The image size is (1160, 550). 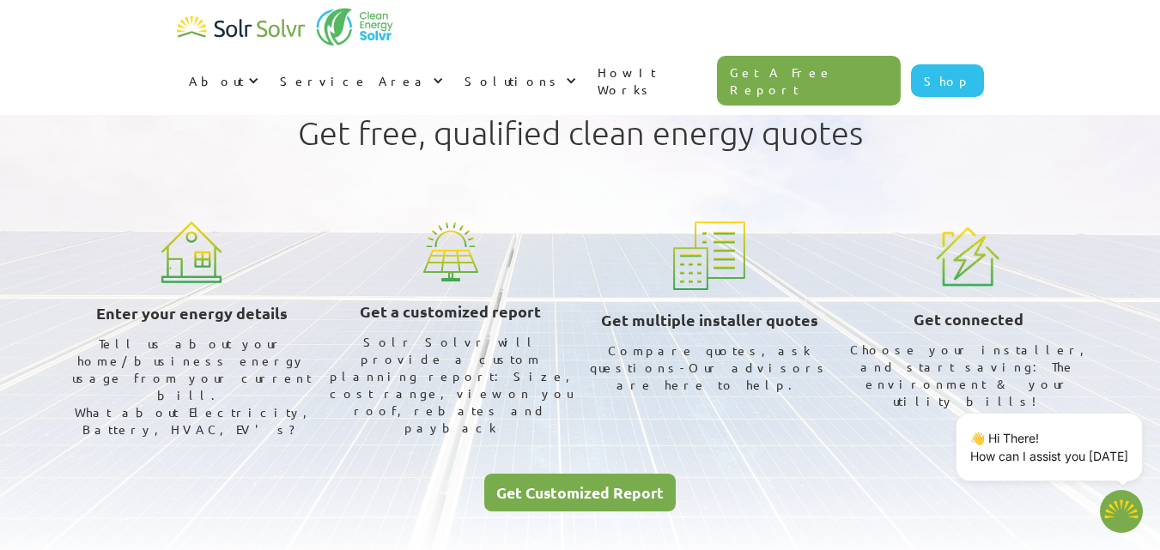 What do you see at coordinates (710, 367) in the screenshot?
I see `div: Compare quotes, ask questions-Our advisors are here to help.` at bounding box center [710, 367].